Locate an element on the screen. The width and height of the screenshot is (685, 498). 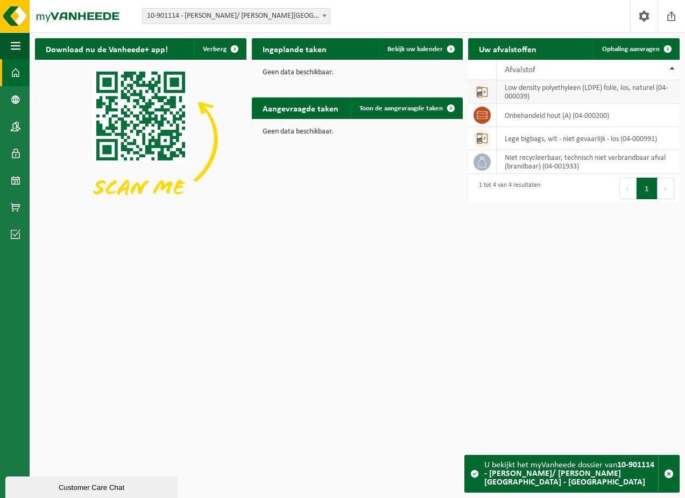
span: 10-901114 - CONSTANTINE/ C. STEINWEG - ANTWERPEN is located at coordinates (236, 16).